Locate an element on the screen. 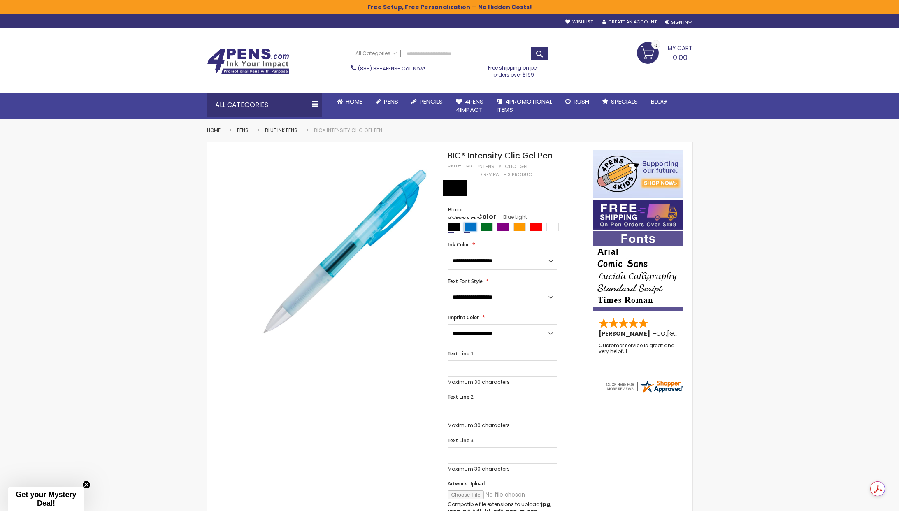 This screenshot has height=511, width=899. li: BIC® Intensity Clic Gel Pen is located at coordinates (348, 130).